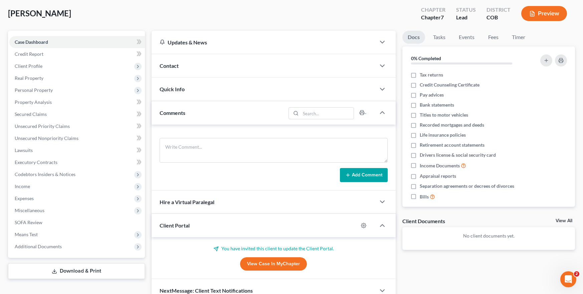 This screenshot has height=294, width=583. What do you see at coordinates (36, 162) in the screenshot?
I see `span: Executory Contracts` at bounding box center [36, 162].